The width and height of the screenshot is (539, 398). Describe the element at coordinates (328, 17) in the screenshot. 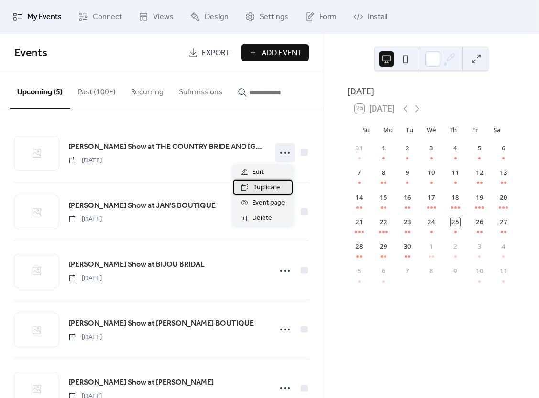

I see `span: Form` at that location.